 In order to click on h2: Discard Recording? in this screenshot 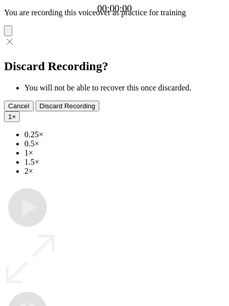, I will do `click(114, 66)`.